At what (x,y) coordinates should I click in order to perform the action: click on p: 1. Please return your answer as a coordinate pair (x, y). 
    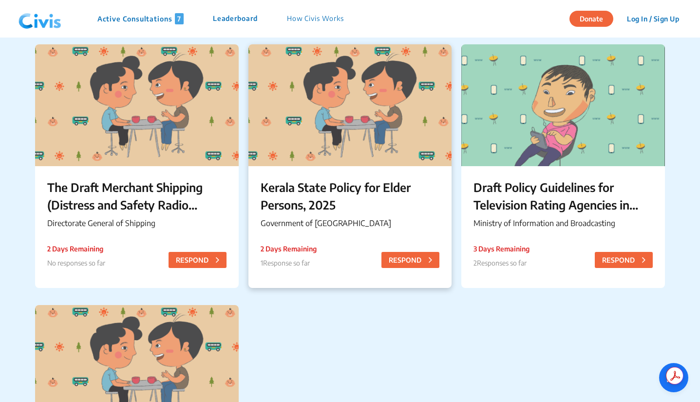
    Looking at the image, I should click on (288, 262).